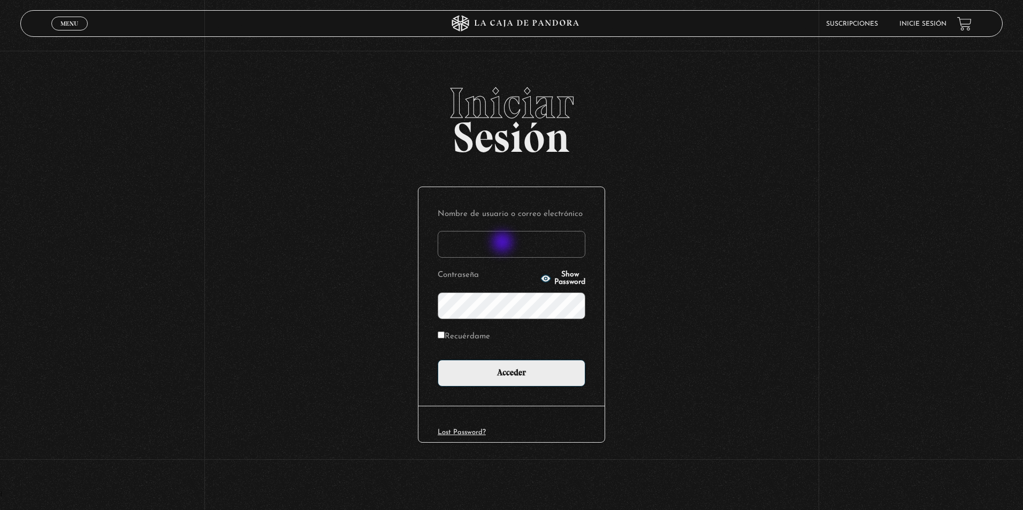 The width and height of the screenshot is (1023, 510). I want to click on label: Contraseña, so click(487, 275).